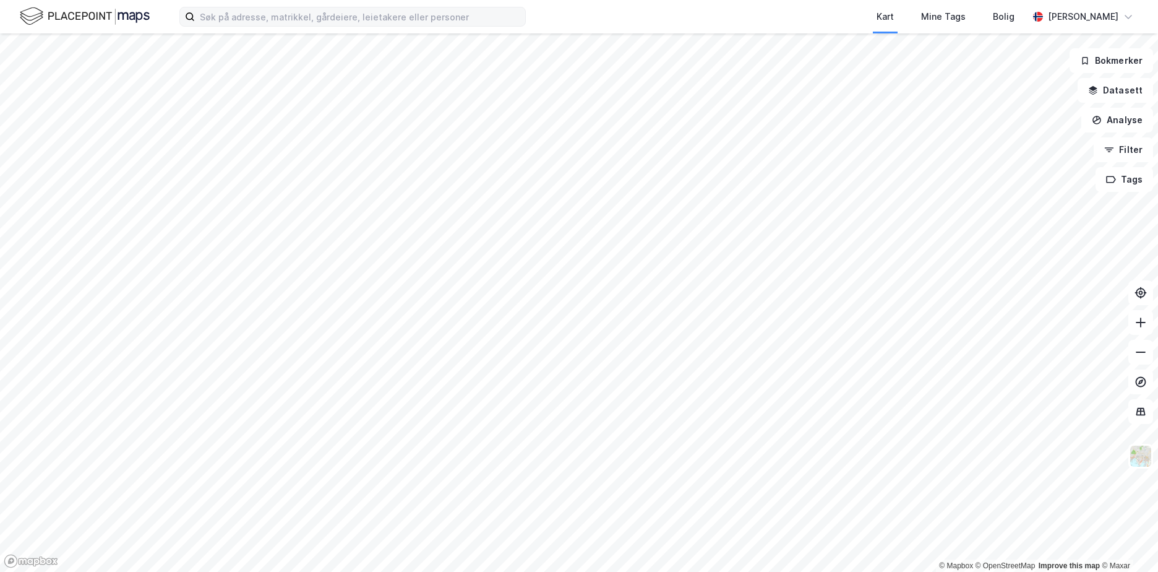 The image size is (1158, 572). What do you see at coordinates (1003, 17) in the screenshot?
I see `div: Bolig` at bounding box center [1003, 17].